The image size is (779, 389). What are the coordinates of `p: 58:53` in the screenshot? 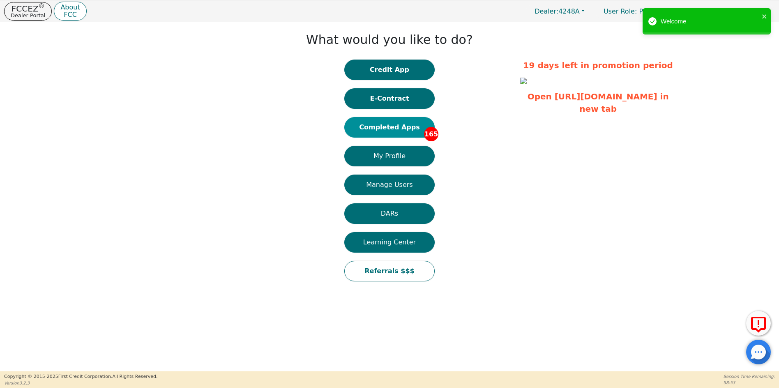 It's located at (749, 383).